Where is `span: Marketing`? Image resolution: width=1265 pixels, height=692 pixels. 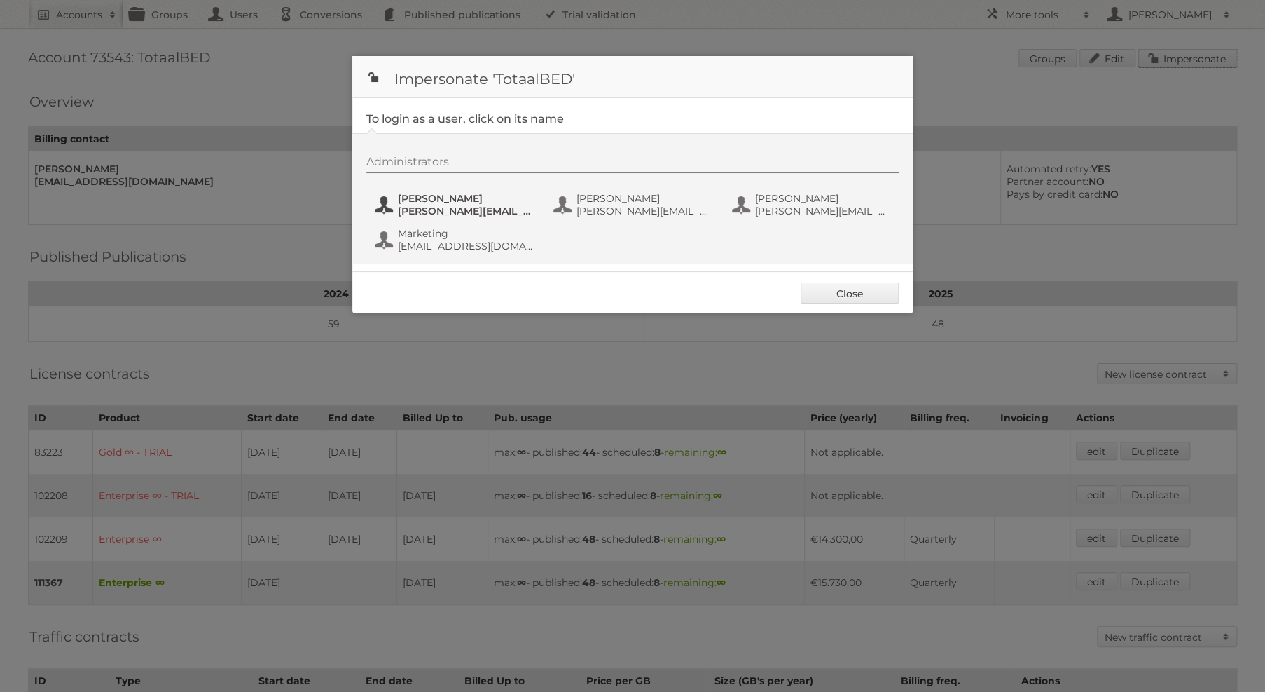 span: Marketing is located at coordinates (466, 233).